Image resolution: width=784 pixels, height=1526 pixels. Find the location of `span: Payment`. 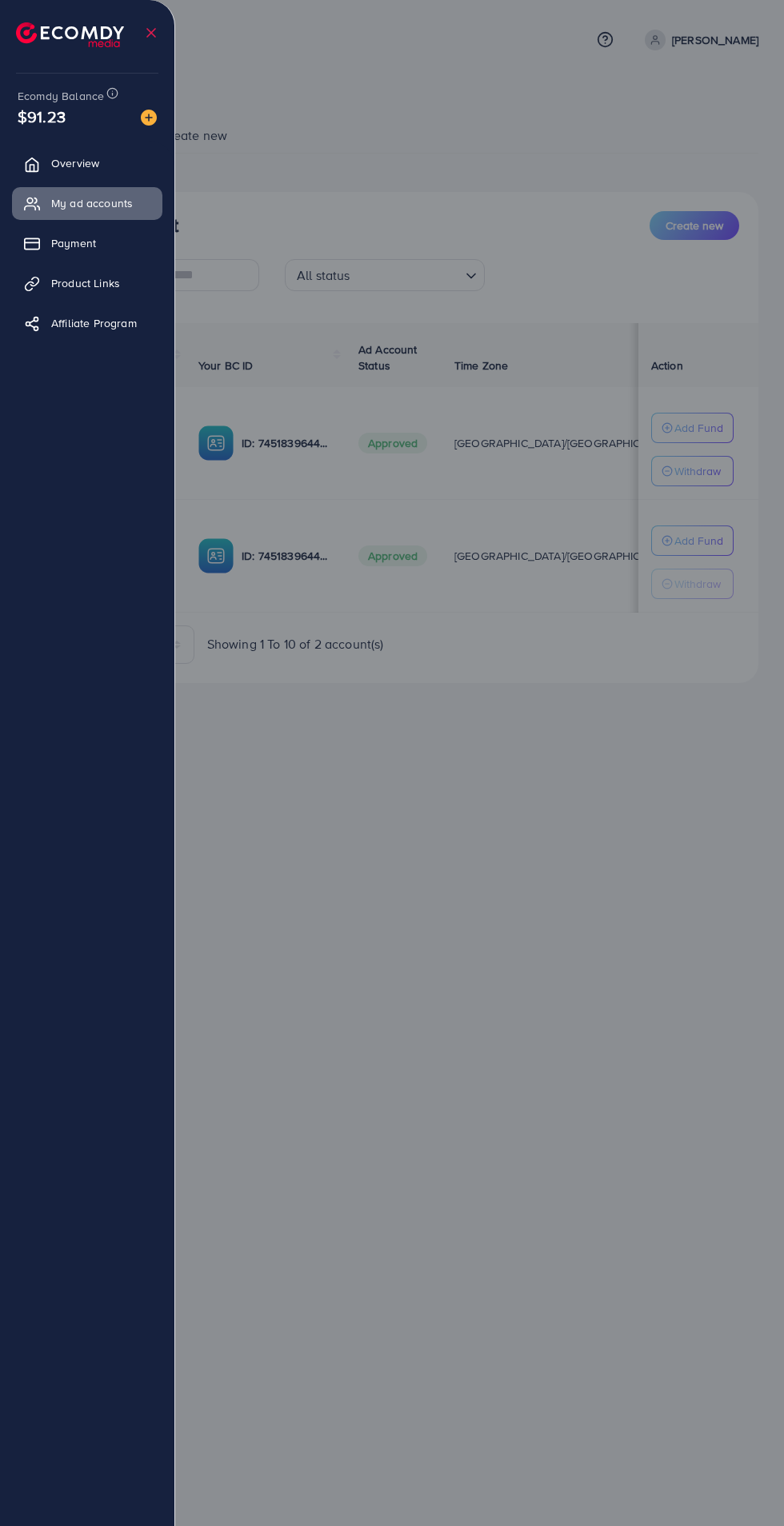

span: Payment is located at coordinates (73, 243).